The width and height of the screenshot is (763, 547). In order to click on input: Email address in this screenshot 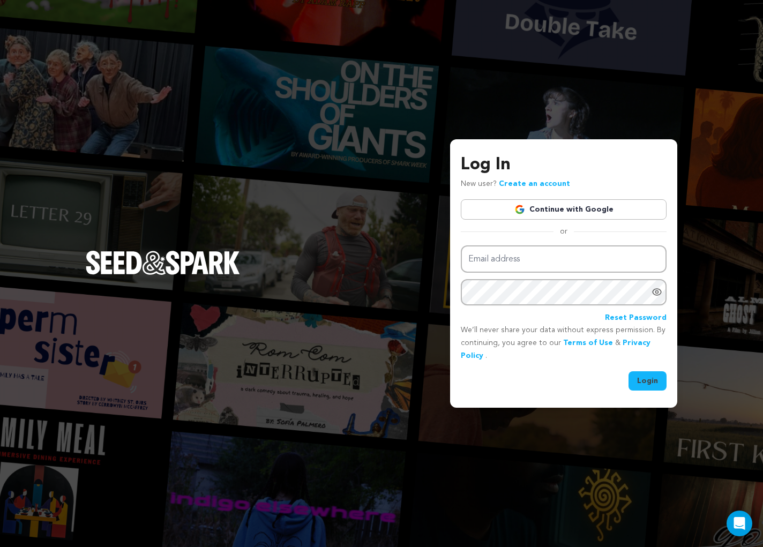, I will do `click(563, 259)`.